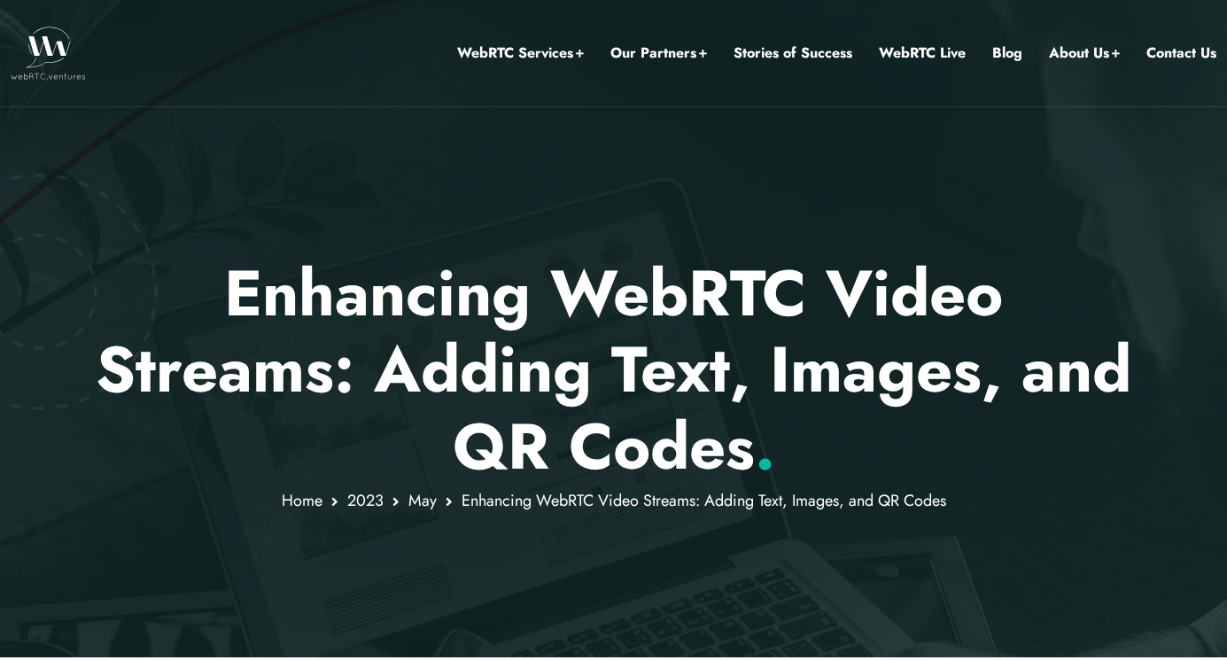 The width and height of the screenshot is (1227, 660). What do you see at coordinates (704, 501) in the screenshot?
I see `span: Enhancing WebRTC Video Streams: Adding Text, Images, and QR Codes` at bounding box center [704, 501].